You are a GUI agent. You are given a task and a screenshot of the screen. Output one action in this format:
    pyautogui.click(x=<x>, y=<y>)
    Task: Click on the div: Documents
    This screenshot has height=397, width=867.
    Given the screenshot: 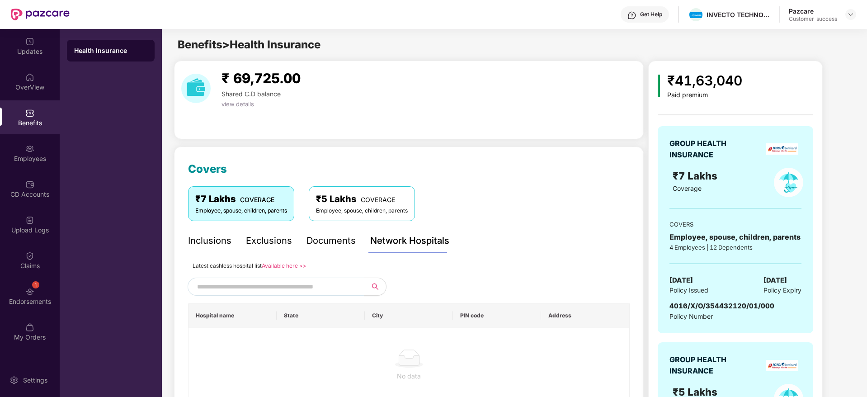 What is the action you would take?
    pyautogui.click(x=331, y=241)
    